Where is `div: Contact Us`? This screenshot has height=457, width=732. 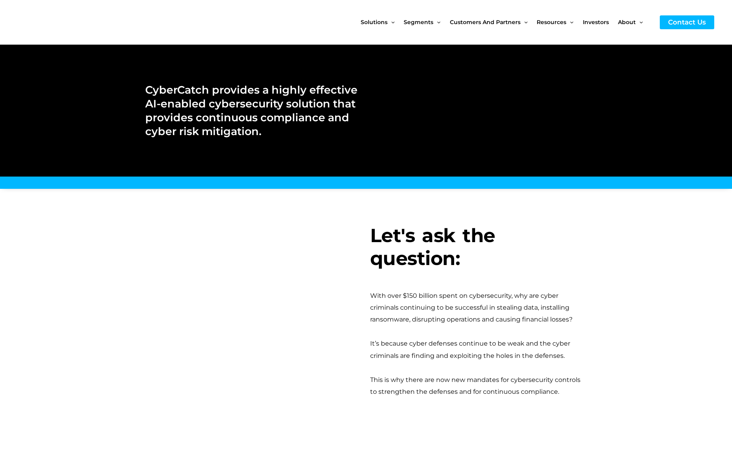
div: Contact Us is located at coordinates (687, 22).